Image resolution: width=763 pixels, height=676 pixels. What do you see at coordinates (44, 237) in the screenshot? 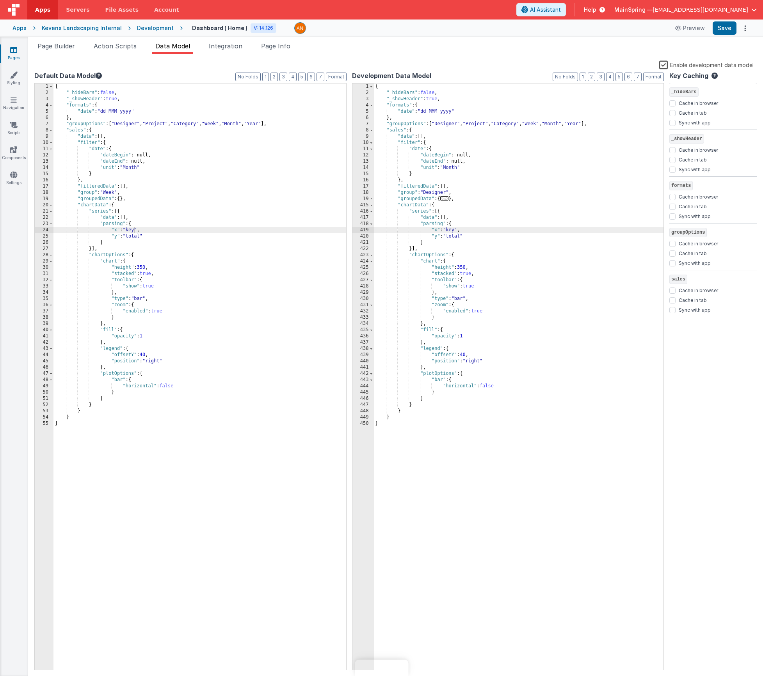
I see `div: 25` at bounding box center [44, 237].